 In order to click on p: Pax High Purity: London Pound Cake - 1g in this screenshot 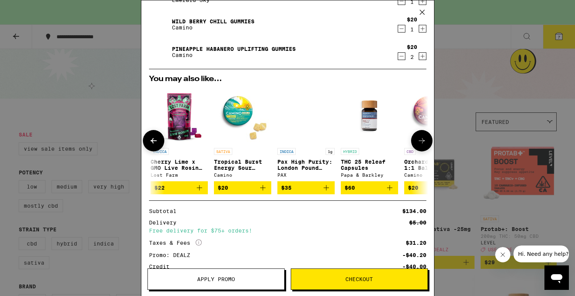, I will do `click(306, 165)`.